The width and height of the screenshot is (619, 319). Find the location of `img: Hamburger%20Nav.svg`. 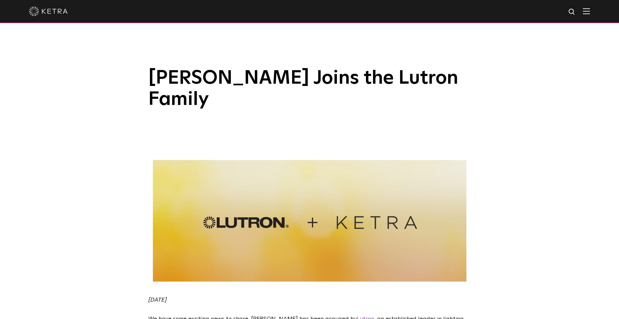

img: Hamburger%20Nav.svg is located at coordinates (586, 11).